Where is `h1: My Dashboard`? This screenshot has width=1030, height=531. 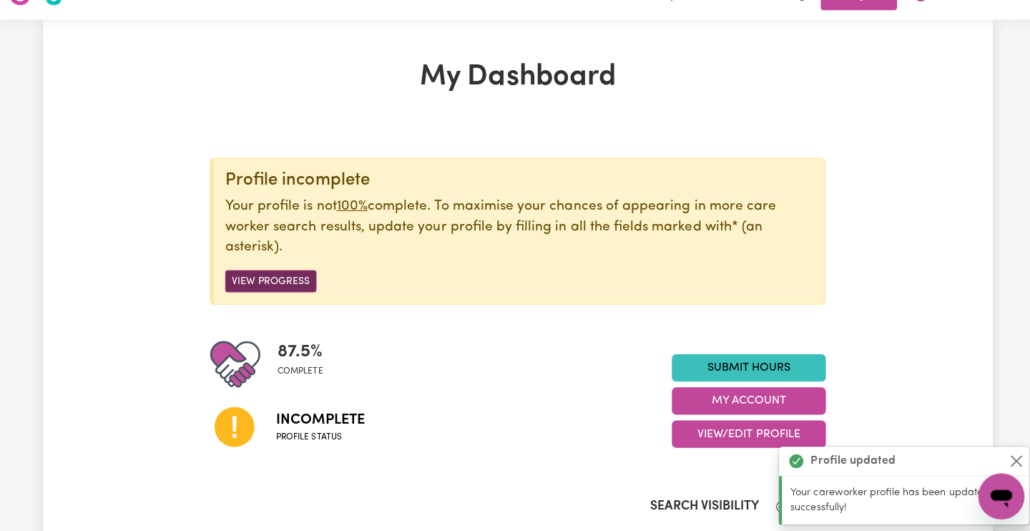
h1: My Dashboard is located at coordinates (515, 79).